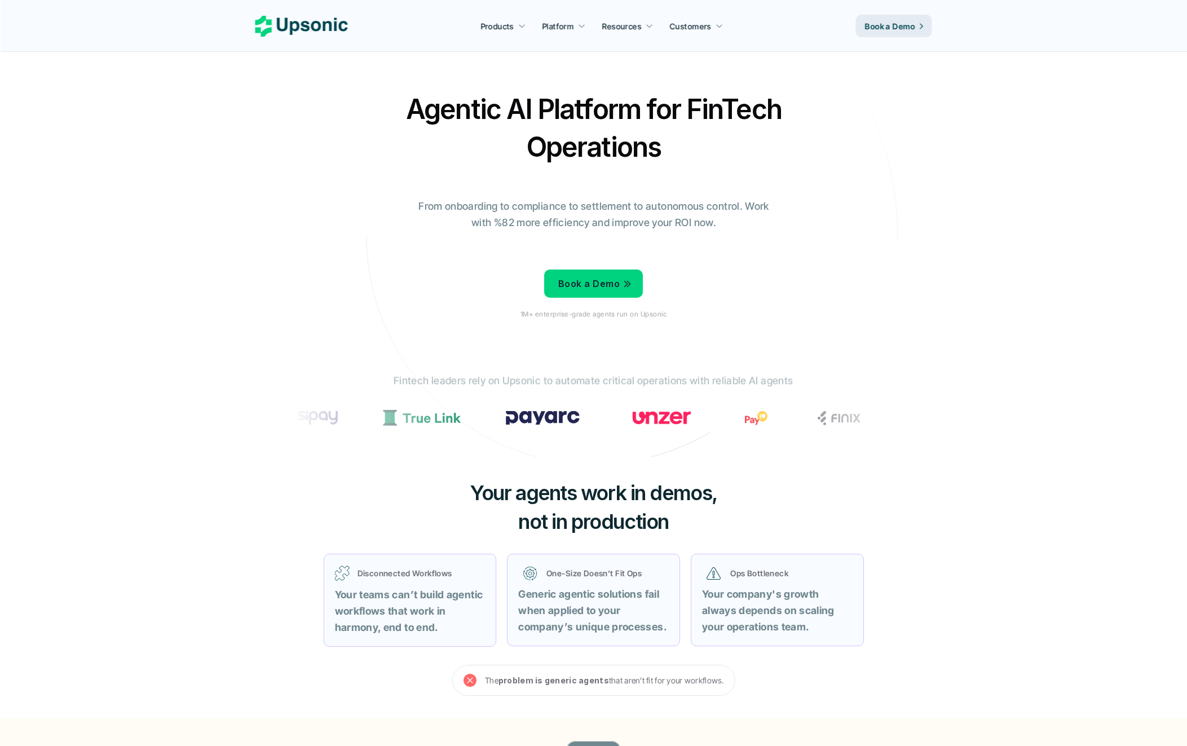 The image size is (1187, 746). I want to click on p: Platform, so click(558, 26).